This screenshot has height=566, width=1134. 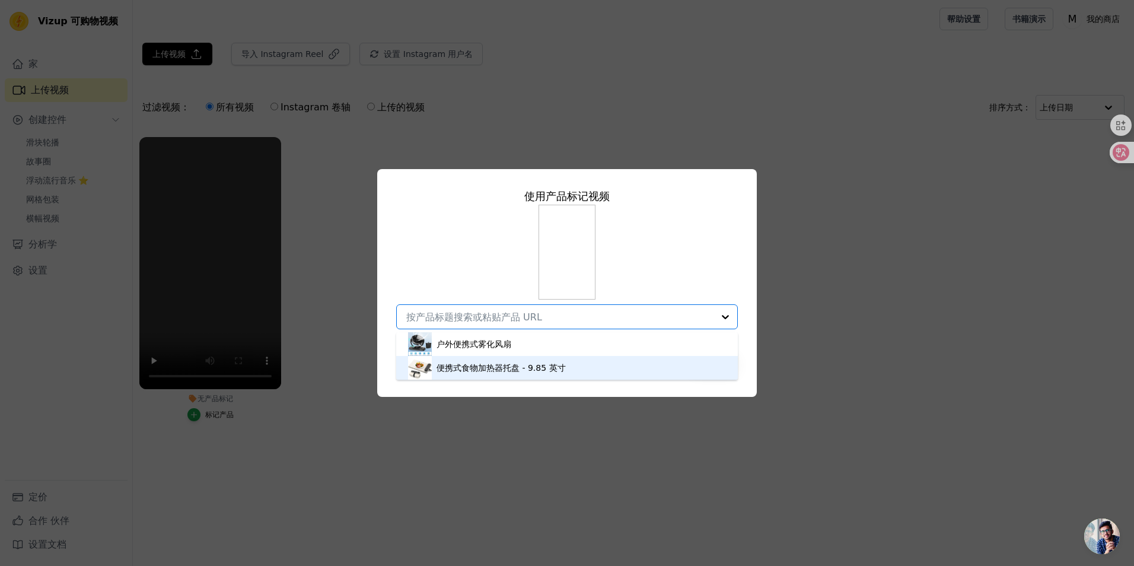 I want to click on a: 开放式聊天, so click(x=1102, y=536).